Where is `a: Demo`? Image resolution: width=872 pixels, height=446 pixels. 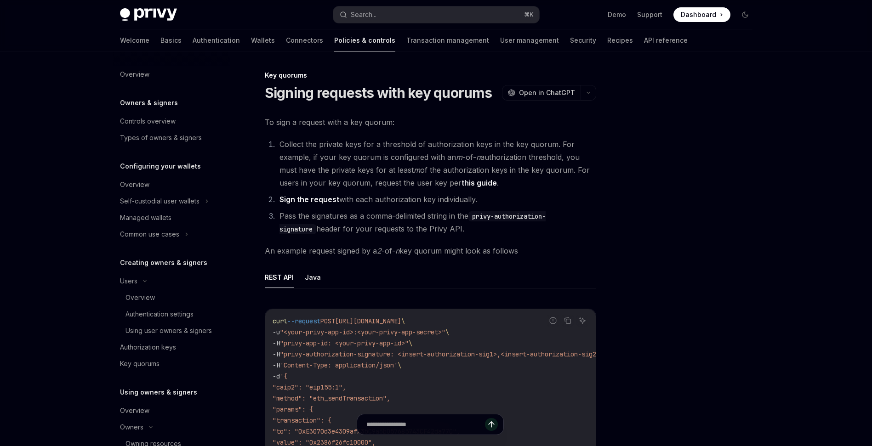 a: Demo is located at coordinates (617, 15).